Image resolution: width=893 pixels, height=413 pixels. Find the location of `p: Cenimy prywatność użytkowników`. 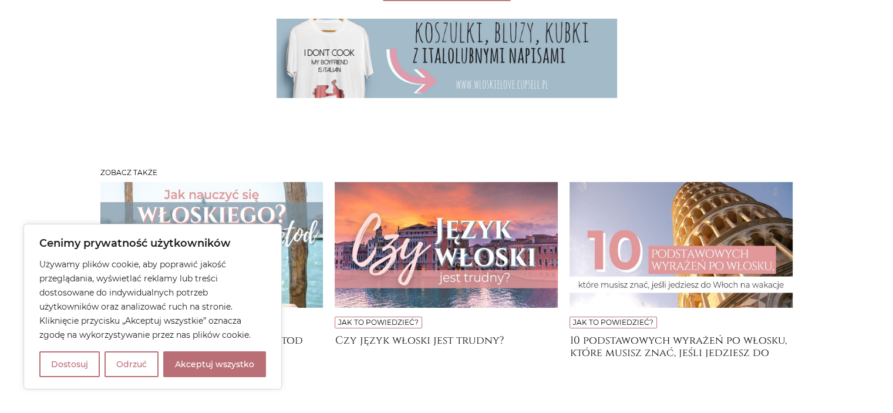

p: Cenimy prywatność użytkowników is located at coordinates (153, 243).